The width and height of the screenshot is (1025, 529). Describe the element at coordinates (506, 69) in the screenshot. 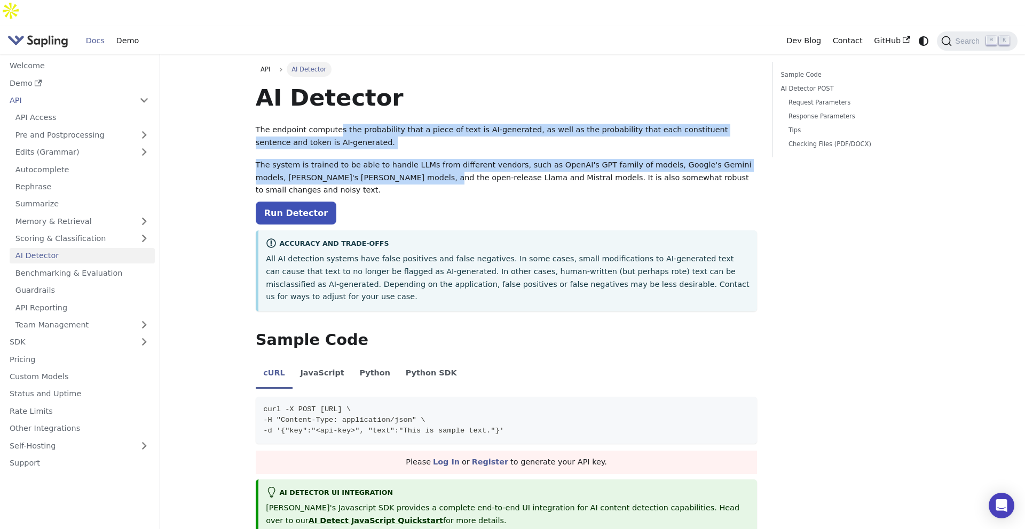

I see `nav: Breadcrumbs` at that location.